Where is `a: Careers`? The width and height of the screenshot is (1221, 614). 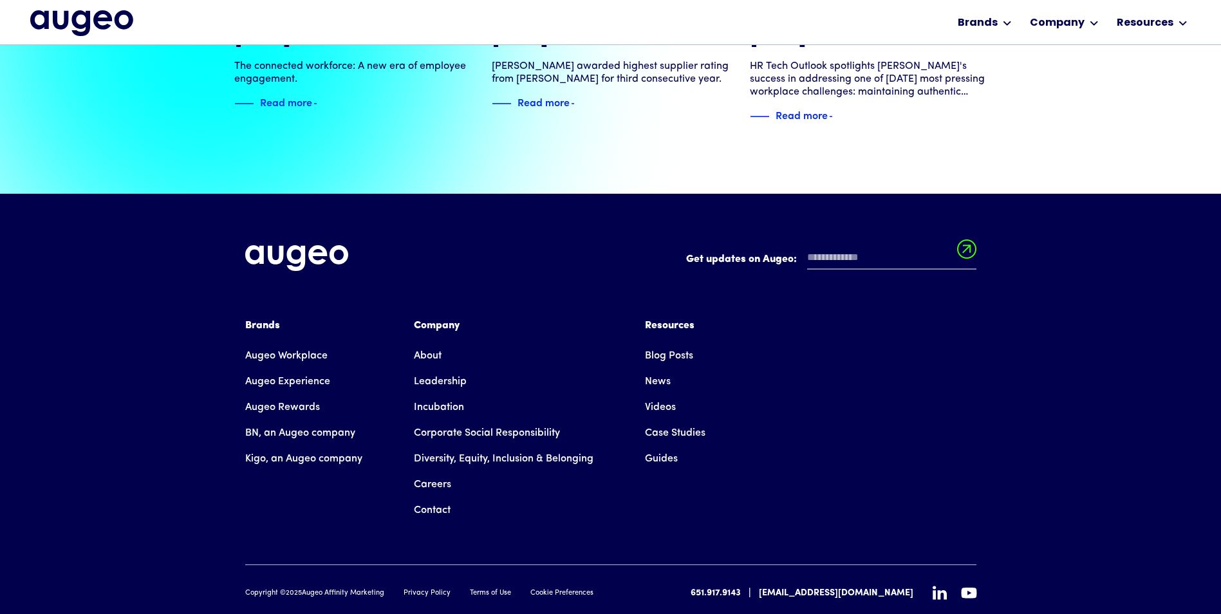
a: Careers is located at coordinates (432, 485).